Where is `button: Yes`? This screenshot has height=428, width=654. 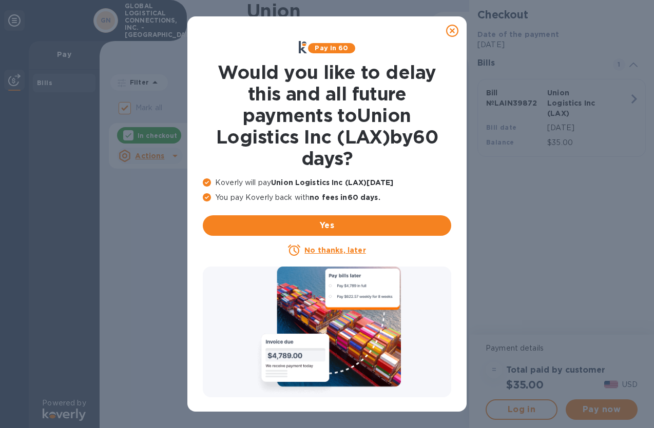
button: Yes is located at coordinates (327, 226).